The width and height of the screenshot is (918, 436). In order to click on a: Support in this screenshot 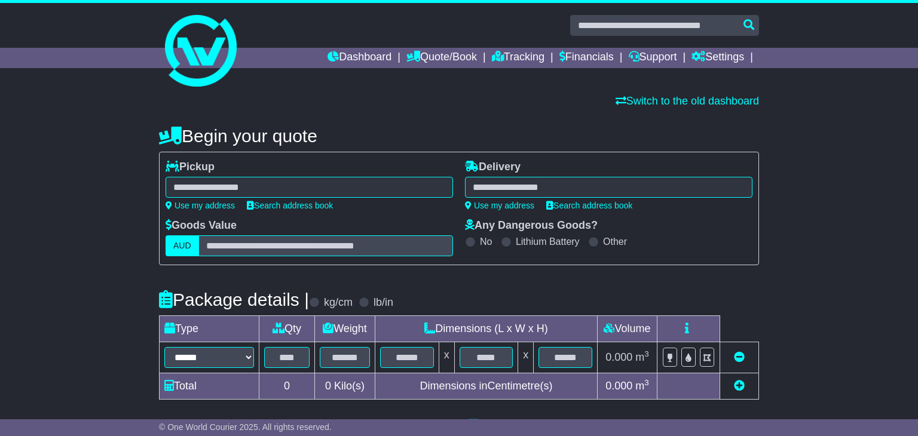, I will do `click(652, 58)`.